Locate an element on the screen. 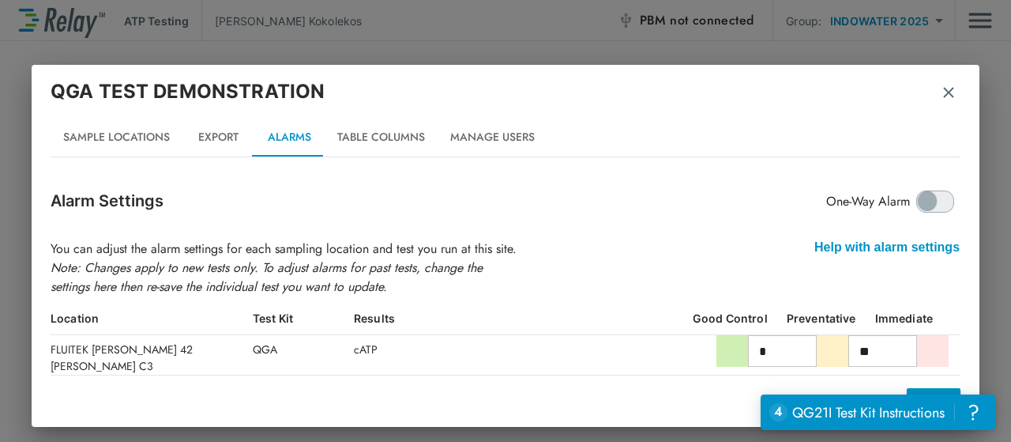  div: QGA is located at coordinates (303, 355).